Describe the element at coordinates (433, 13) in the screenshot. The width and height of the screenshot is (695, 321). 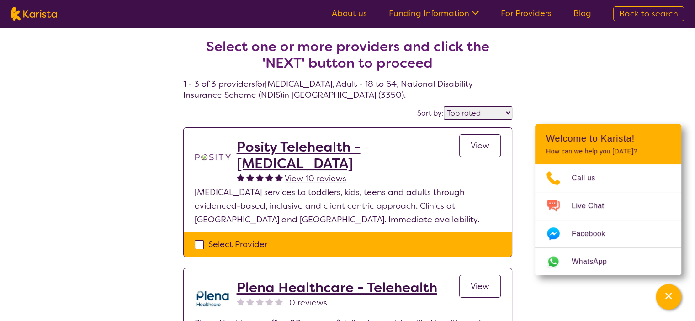
I see `a: Funding Information` at that location.